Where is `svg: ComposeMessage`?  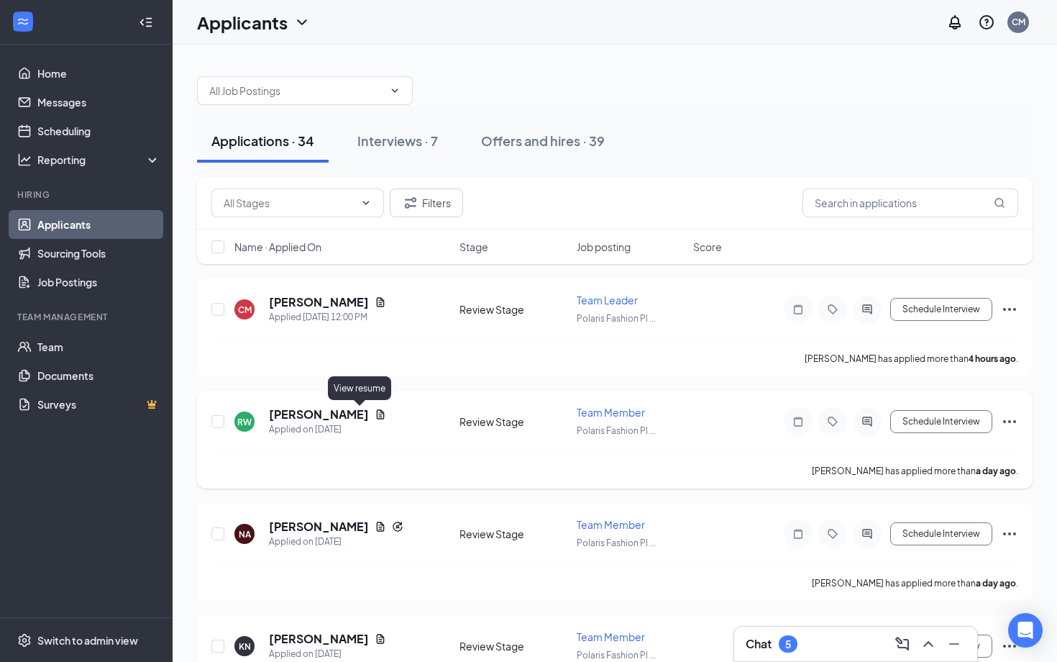 svg: ComposeMessage is located at coordinates (903, 644).